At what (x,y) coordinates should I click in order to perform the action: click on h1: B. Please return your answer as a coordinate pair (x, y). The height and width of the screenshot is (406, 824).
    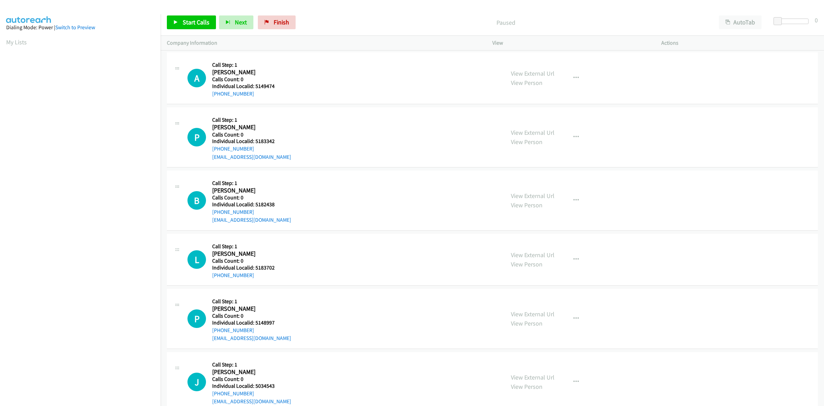
    Looking at the image, I should click on (197, 200).